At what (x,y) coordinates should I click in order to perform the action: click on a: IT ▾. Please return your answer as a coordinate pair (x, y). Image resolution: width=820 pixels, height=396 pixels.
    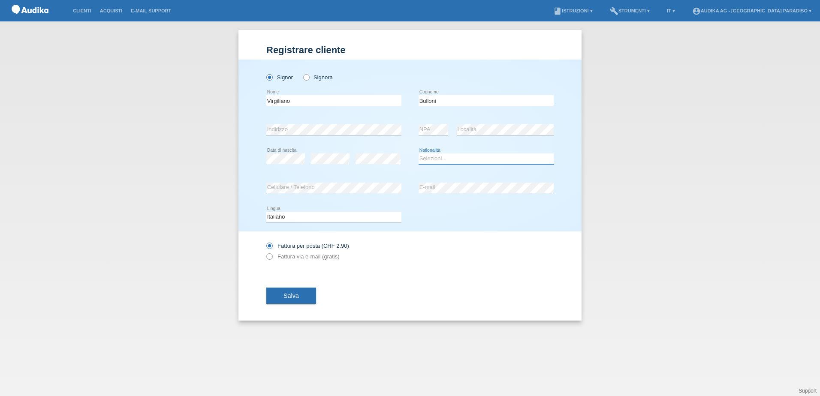
    Looking at the image, I should click on (671, 11).